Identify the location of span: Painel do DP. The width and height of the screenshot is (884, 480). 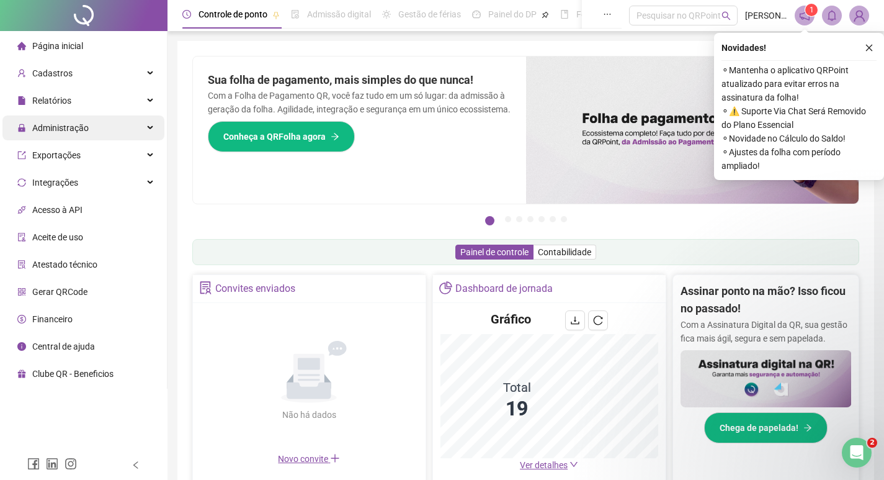
(513, 14).